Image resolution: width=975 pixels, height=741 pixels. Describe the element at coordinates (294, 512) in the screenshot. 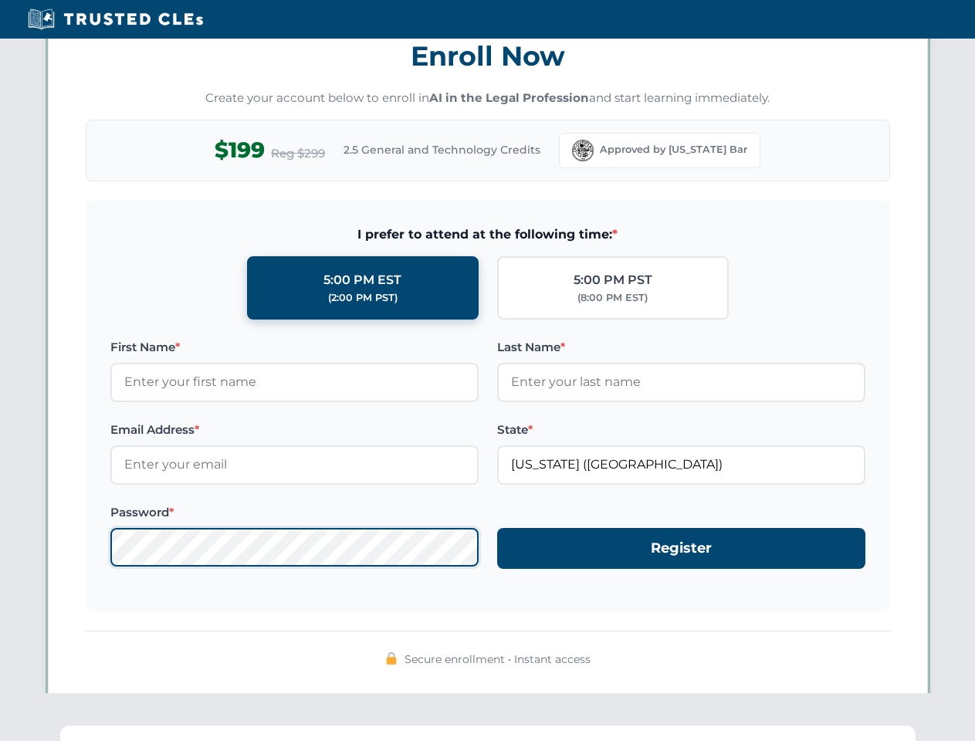

I see `label: Password` at that location.